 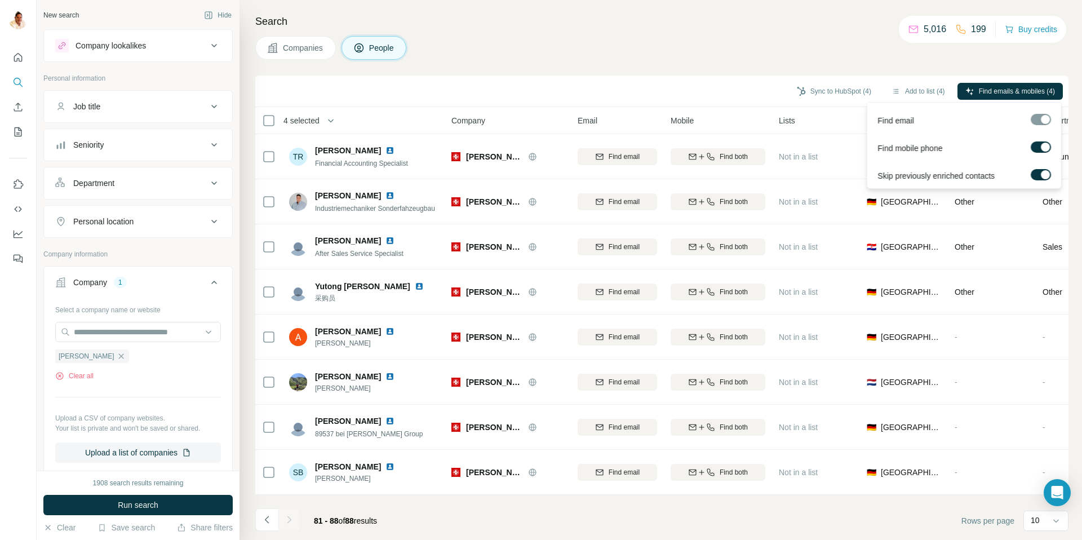 What do you see at coordinates (90, 282) in the screenshot?
I see `div: Company` at bounding box center [90, 282].